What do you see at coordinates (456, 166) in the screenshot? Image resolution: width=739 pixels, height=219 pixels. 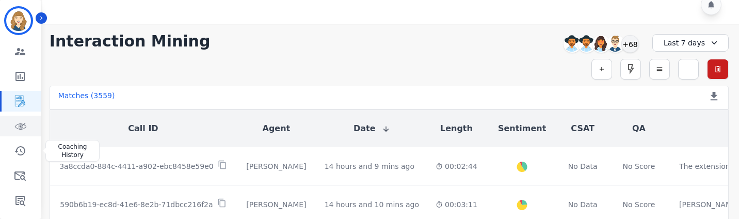 I see `div: 00:02:44` at bounding box center [456, 166].